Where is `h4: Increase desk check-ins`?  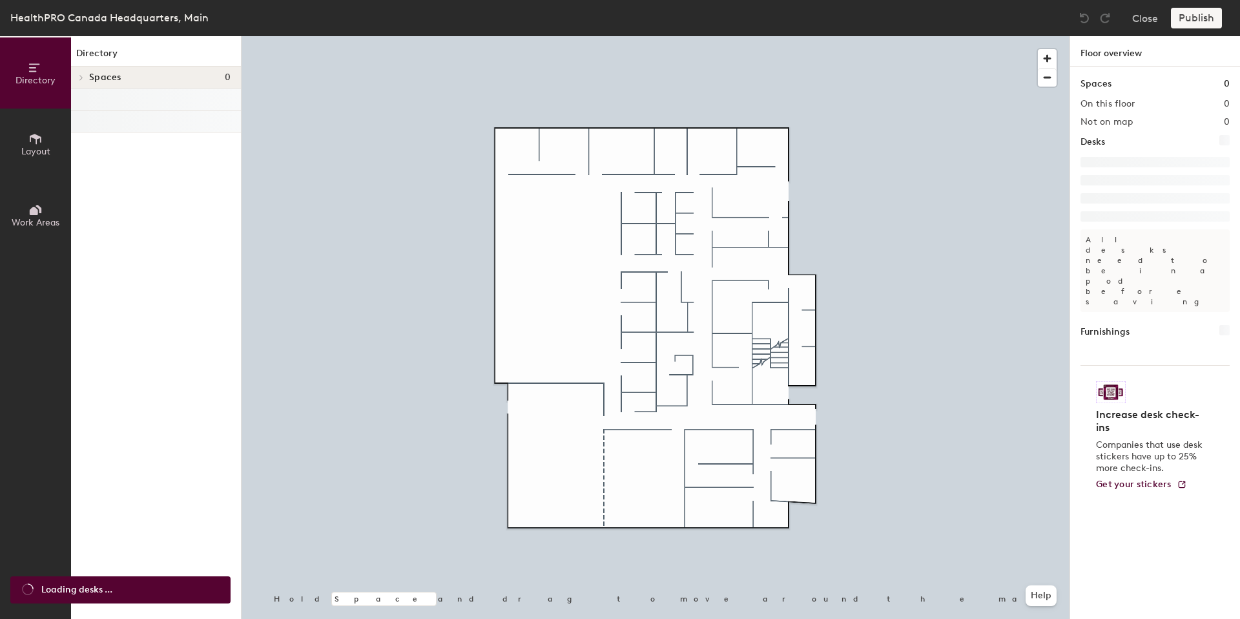
h4: Increase desk check-ins is located at coordinates (1151, 421).